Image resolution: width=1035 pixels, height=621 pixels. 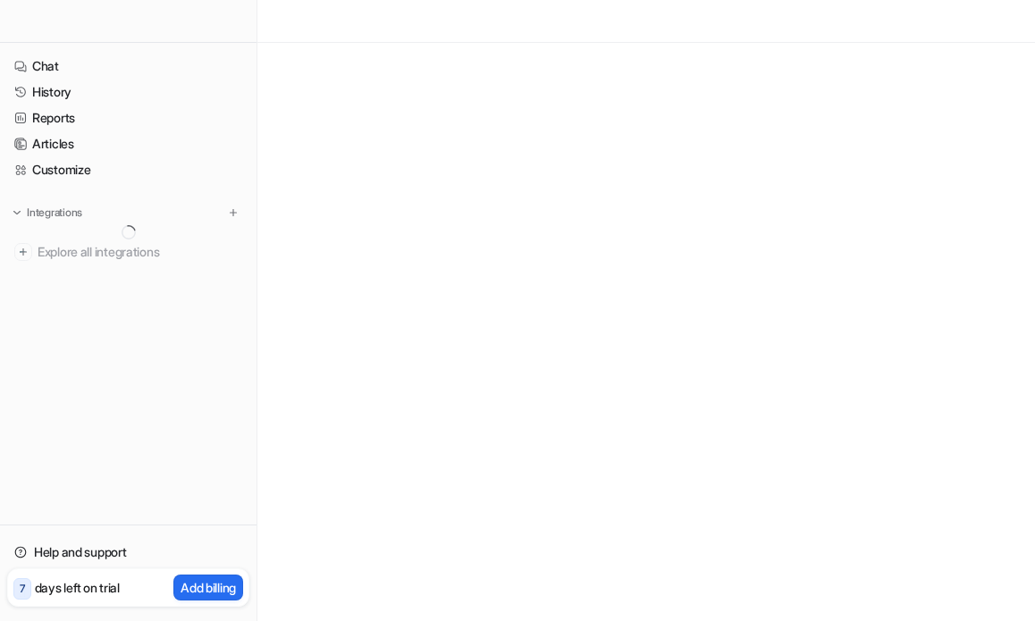 I want to click on img: explore all integrations, so click(x=23, y=252).